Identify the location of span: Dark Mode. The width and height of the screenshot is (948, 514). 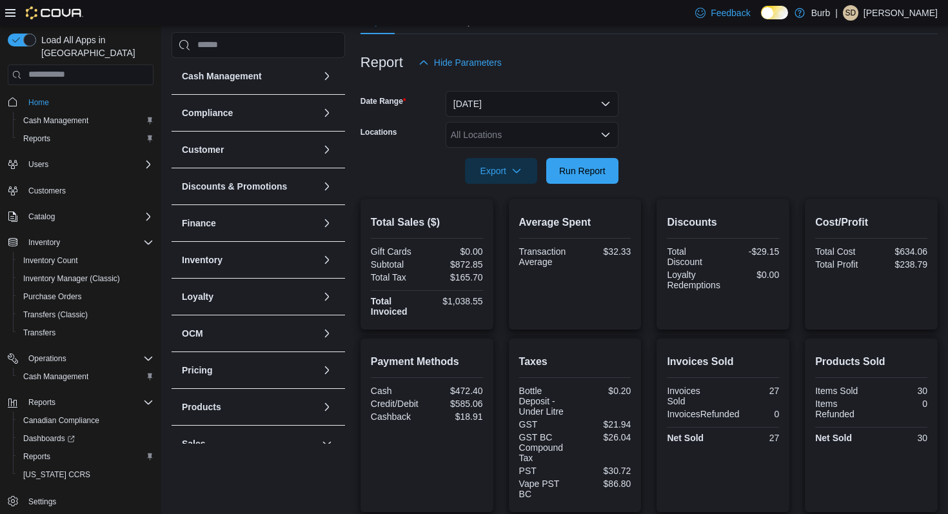
(761, 19).